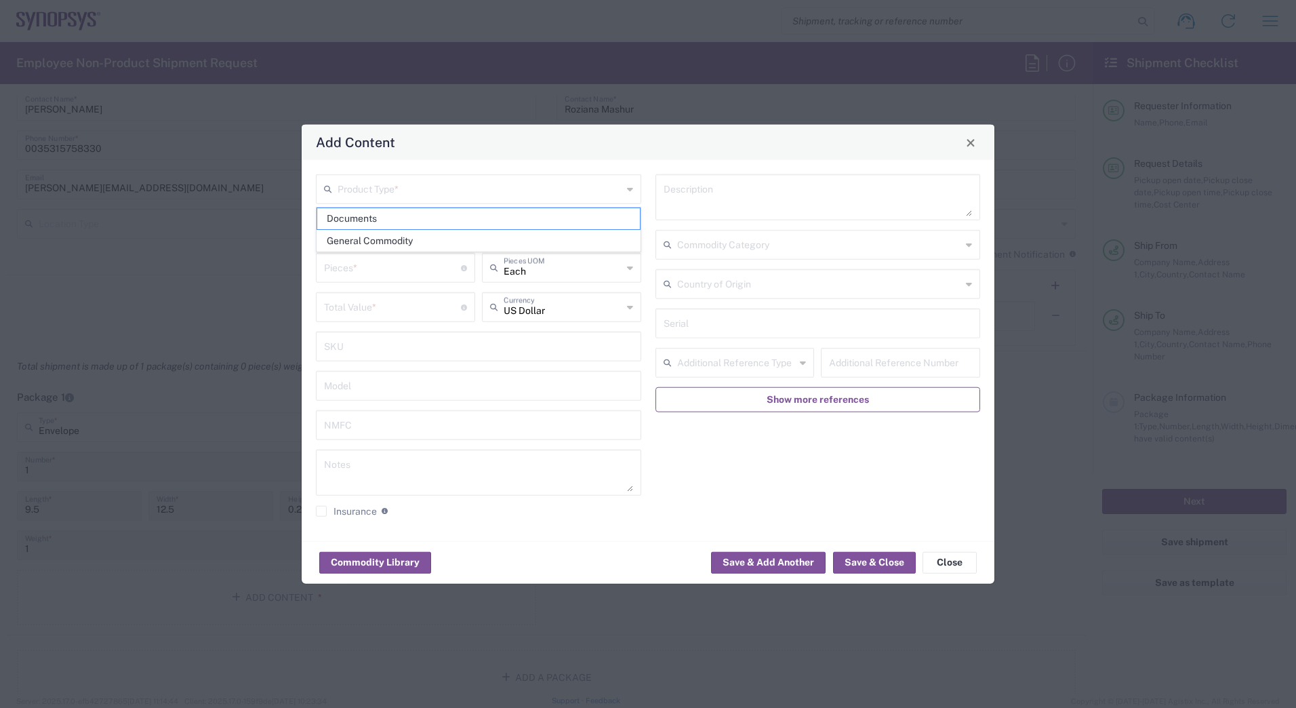 This screenshot has width=1296, height=708. What do you see at coordinates (375, 562) in the screenshot?
I see `button: Commodity Library` at bounding box center [375, 562].